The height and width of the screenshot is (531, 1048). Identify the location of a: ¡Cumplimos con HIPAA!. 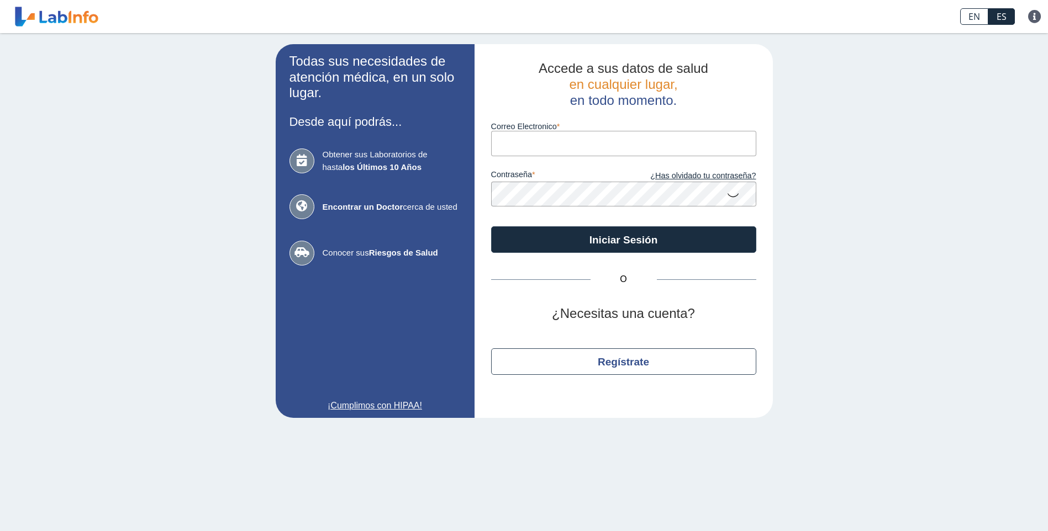
(375, 406).